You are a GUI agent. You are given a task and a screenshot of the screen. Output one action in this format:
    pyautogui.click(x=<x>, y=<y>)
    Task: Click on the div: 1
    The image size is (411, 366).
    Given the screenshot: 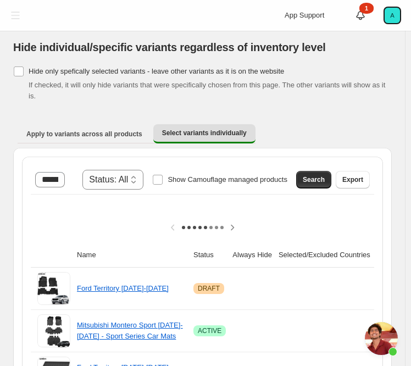 What is the action you would take?
    pyautogui.click(x=367, y=8)
    